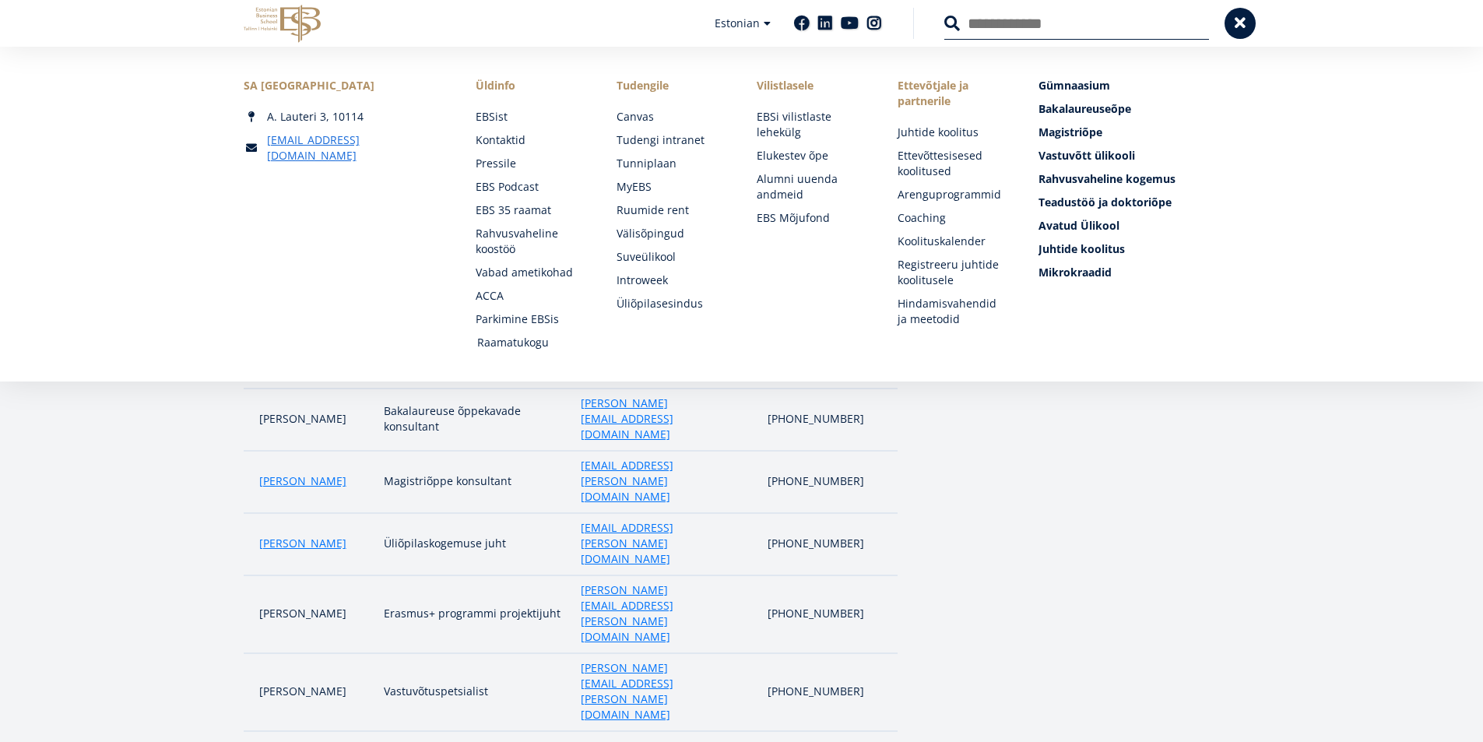 Image resolution: width=1483 pixels, height=742 pixels. Describe the element at coordinates (474, 544) in the screenshot. I see `td: Üliõpilaskogemuse juht` at that location.